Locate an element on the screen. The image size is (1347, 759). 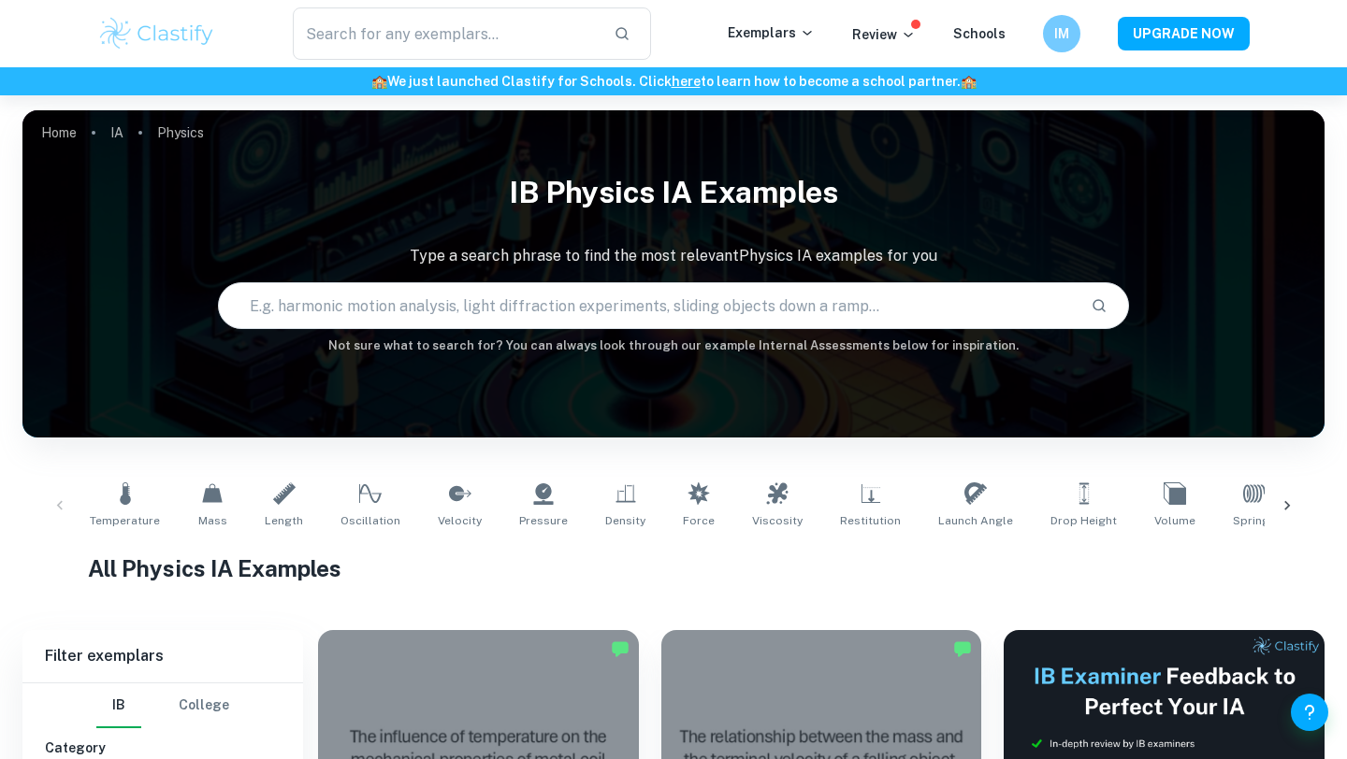
span: Length is located at coordinates (283, 521).